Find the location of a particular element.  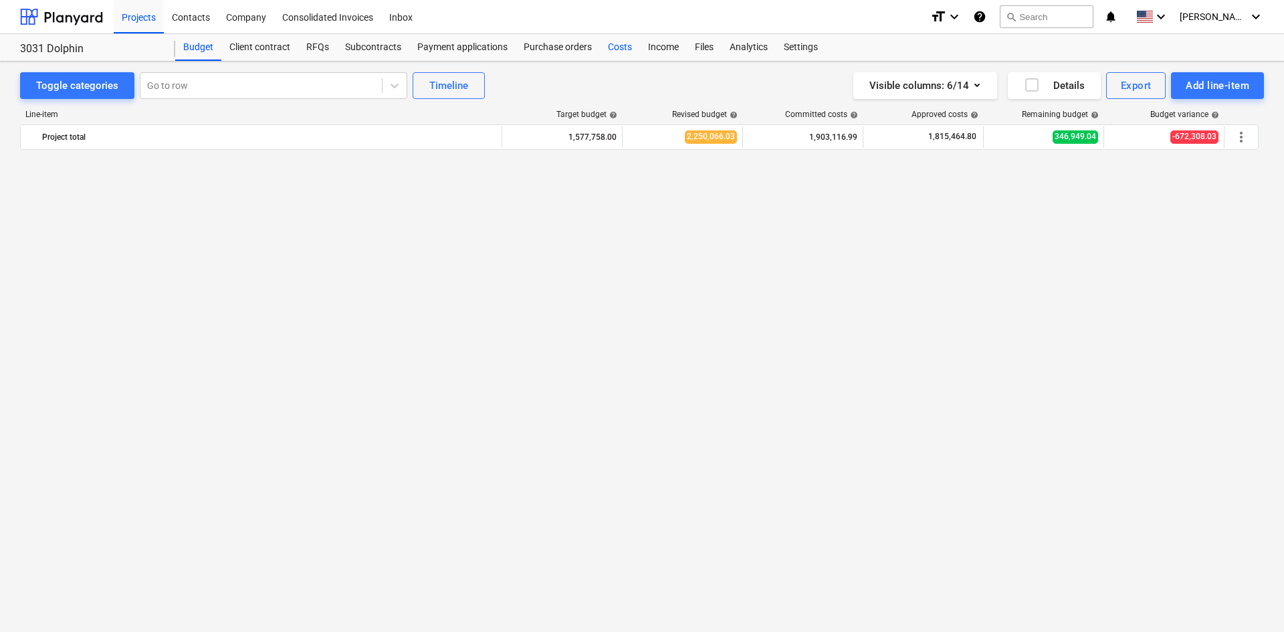

div: Visible columns : 6/14 is located at coordinates (925, 86).